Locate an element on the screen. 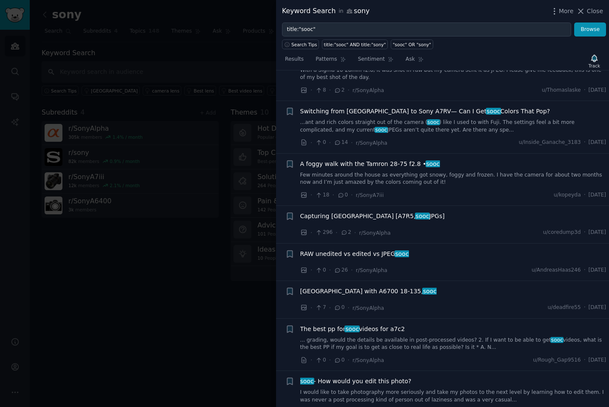  span: 14 is located at coordinates (341, 143).